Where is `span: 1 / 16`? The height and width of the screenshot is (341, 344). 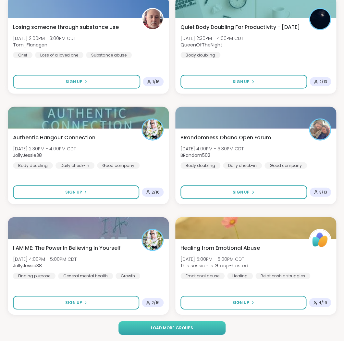 span: 1 / 16 is located at coordinates (156, 81).